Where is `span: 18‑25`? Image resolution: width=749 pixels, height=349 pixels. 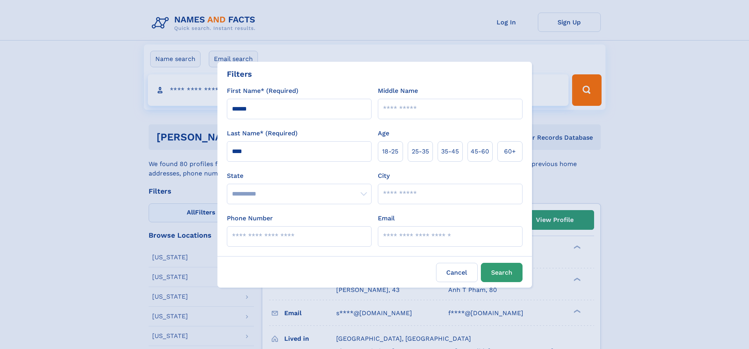
span: 18‑25 is located at coordinates (390, 151).